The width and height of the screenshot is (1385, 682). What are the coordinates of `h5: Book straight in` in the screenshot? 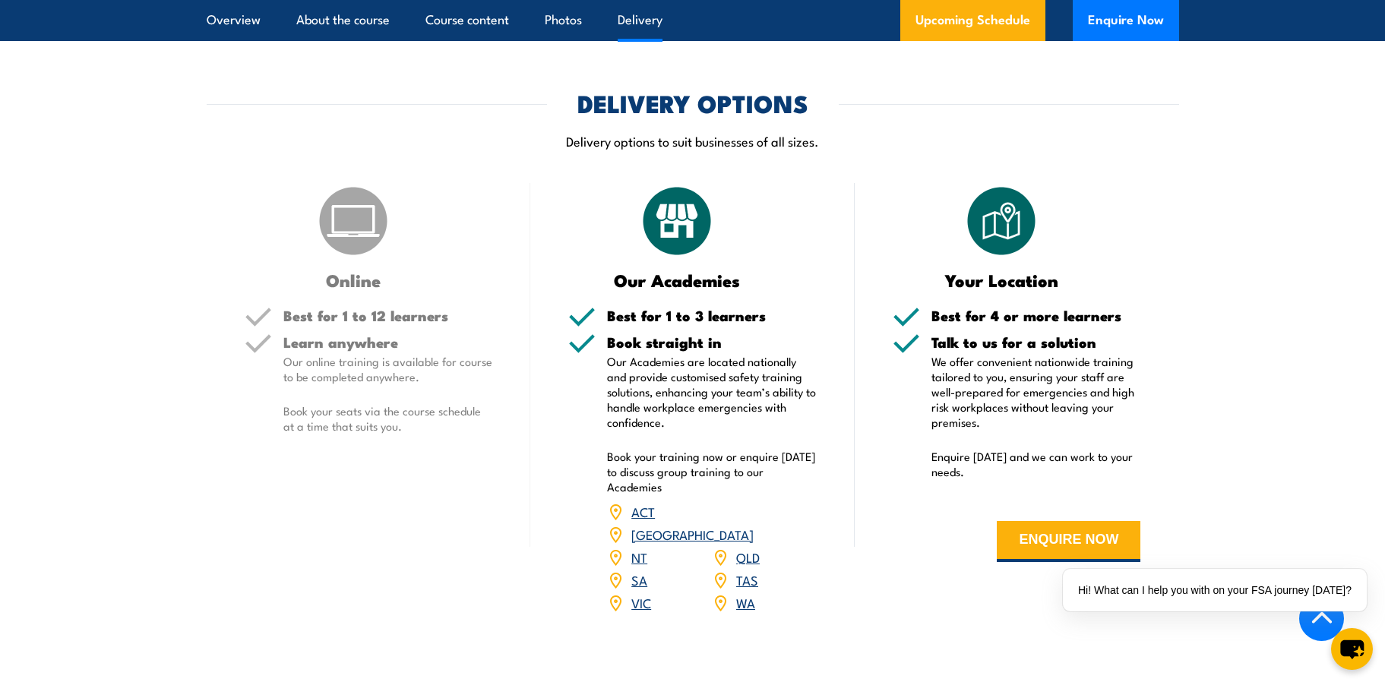 It's located at (712, 342).